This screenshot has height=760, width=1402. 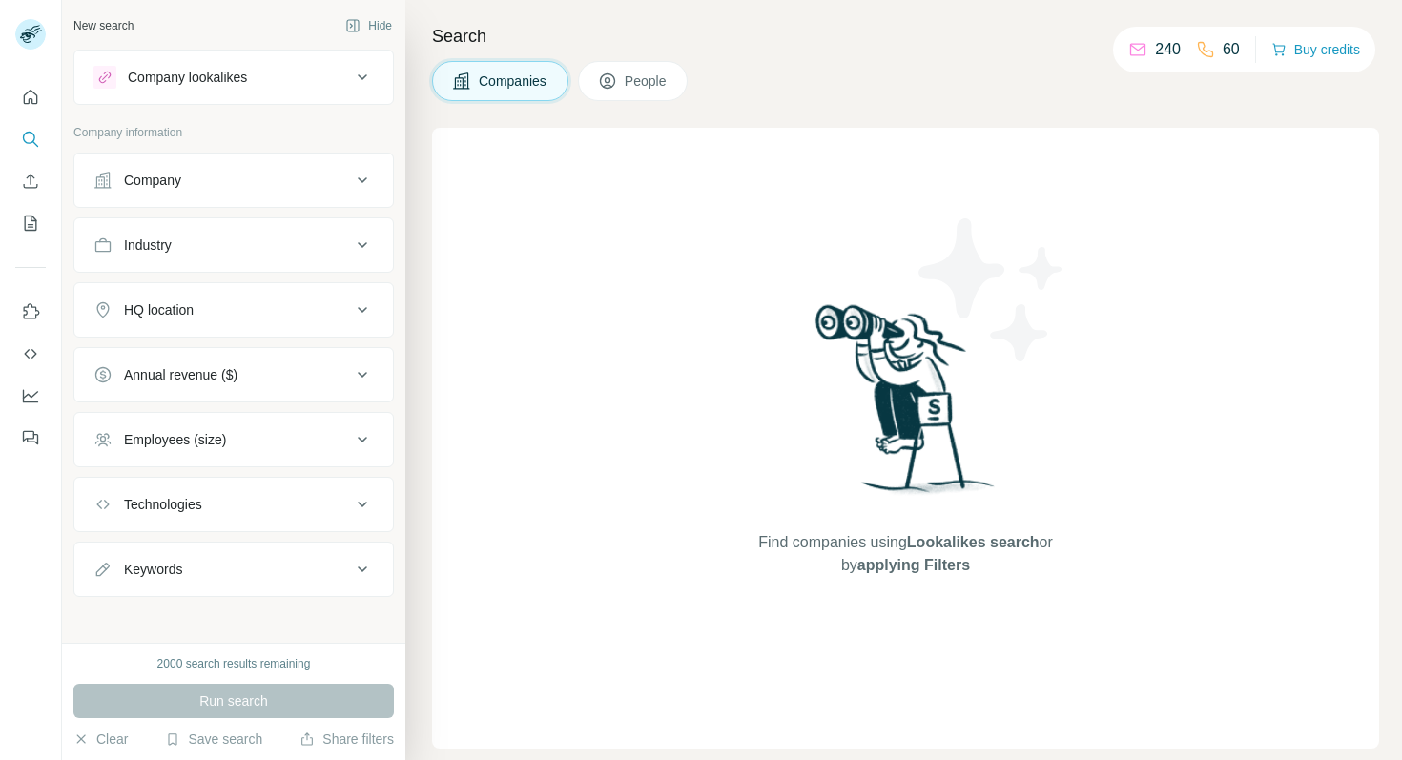 What do you see at coordinates (647, 81) in the screenshot?
I see `span: People` at bounding box center [647, 81].